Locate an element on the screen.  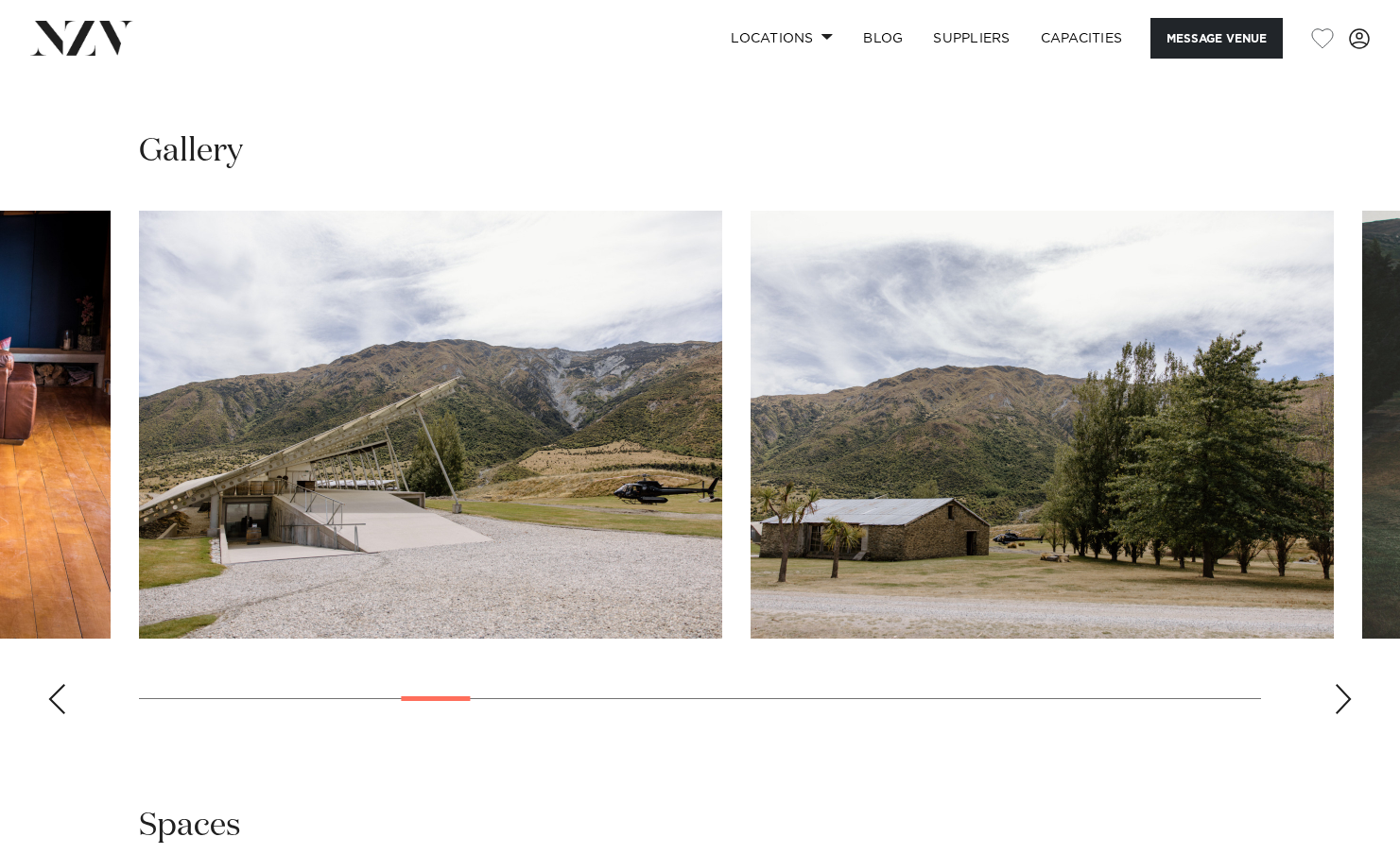
button: Message Venue is located at coordinates (1217, 38).